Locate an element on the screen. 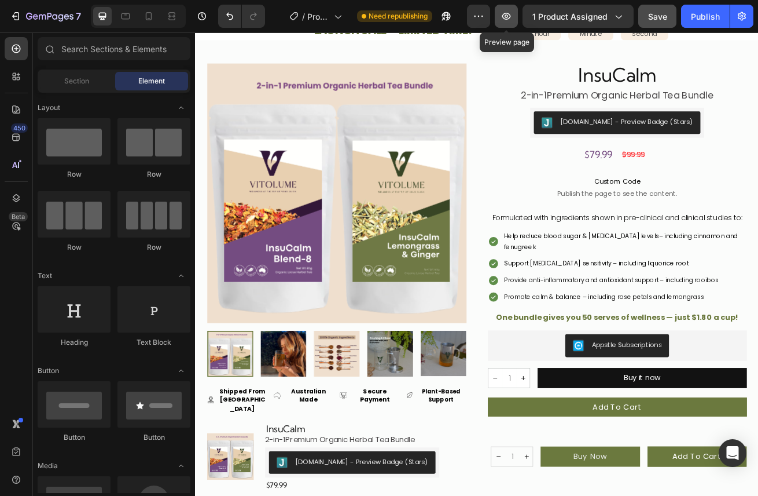 The image size is (758, 496). div: Appstle Subscriptions is located at coordinates (532, 384).